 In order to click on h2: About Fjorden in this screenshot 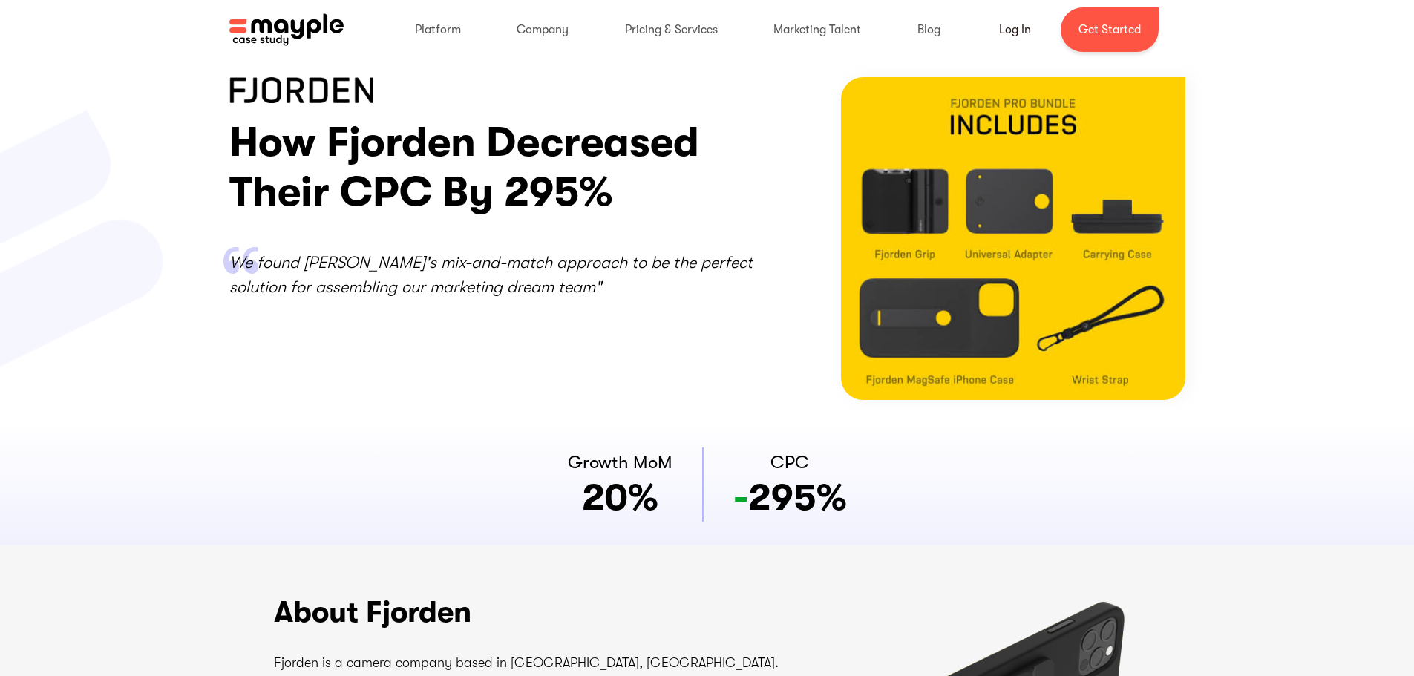, I will do `click(534, 612)`.